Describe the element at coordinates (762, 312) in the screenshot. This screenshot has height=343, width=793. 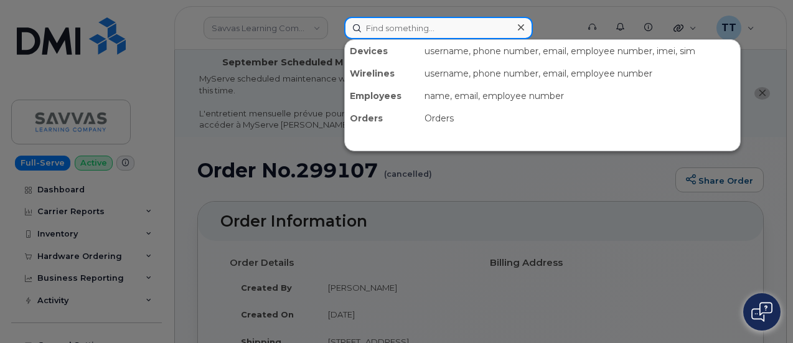
I see `img: Open chat` at that location.